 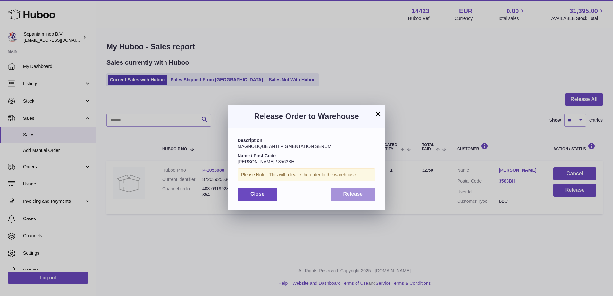 I want to click on strong: Description, so click(x=250, y=140).